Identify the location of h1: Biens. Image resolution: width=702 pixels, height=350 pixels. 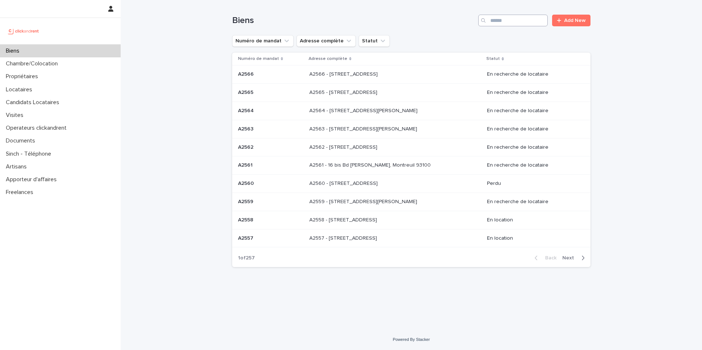
(353, 20).